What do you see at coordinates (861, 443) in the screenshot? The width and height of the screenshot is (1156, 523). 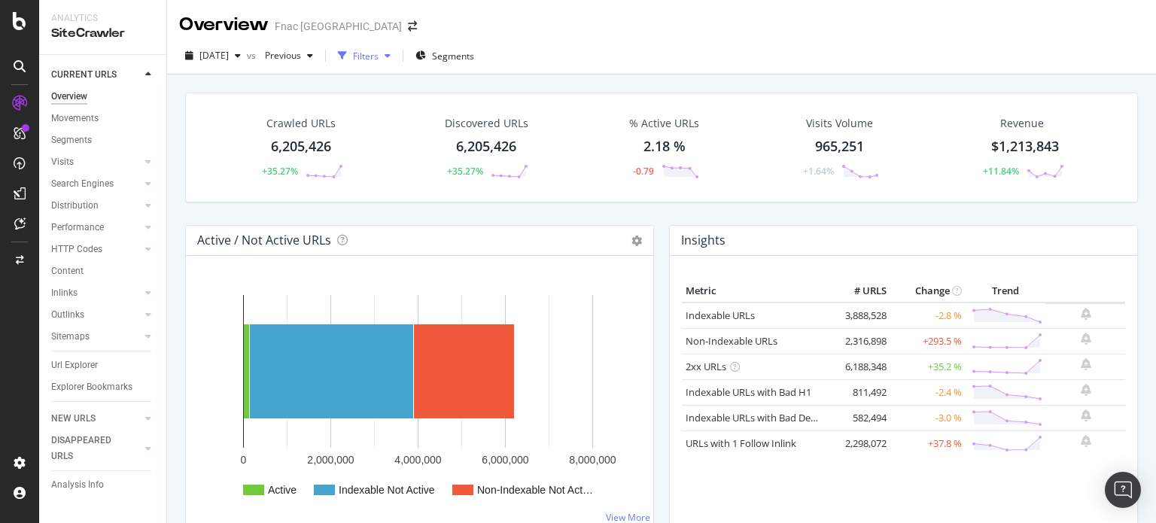 I see `td: 2,298,072` at bounding box center [861, 443].